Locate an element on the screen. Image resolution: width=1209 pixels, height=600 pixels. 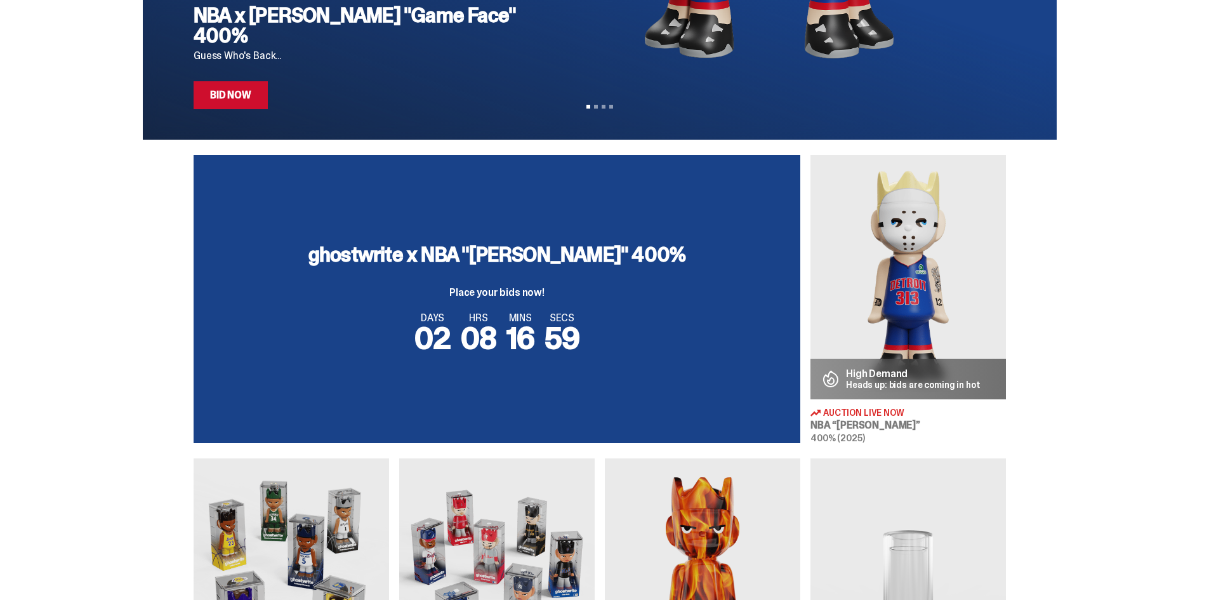
span: Auction Live Now is located at coordinates (863, 412).